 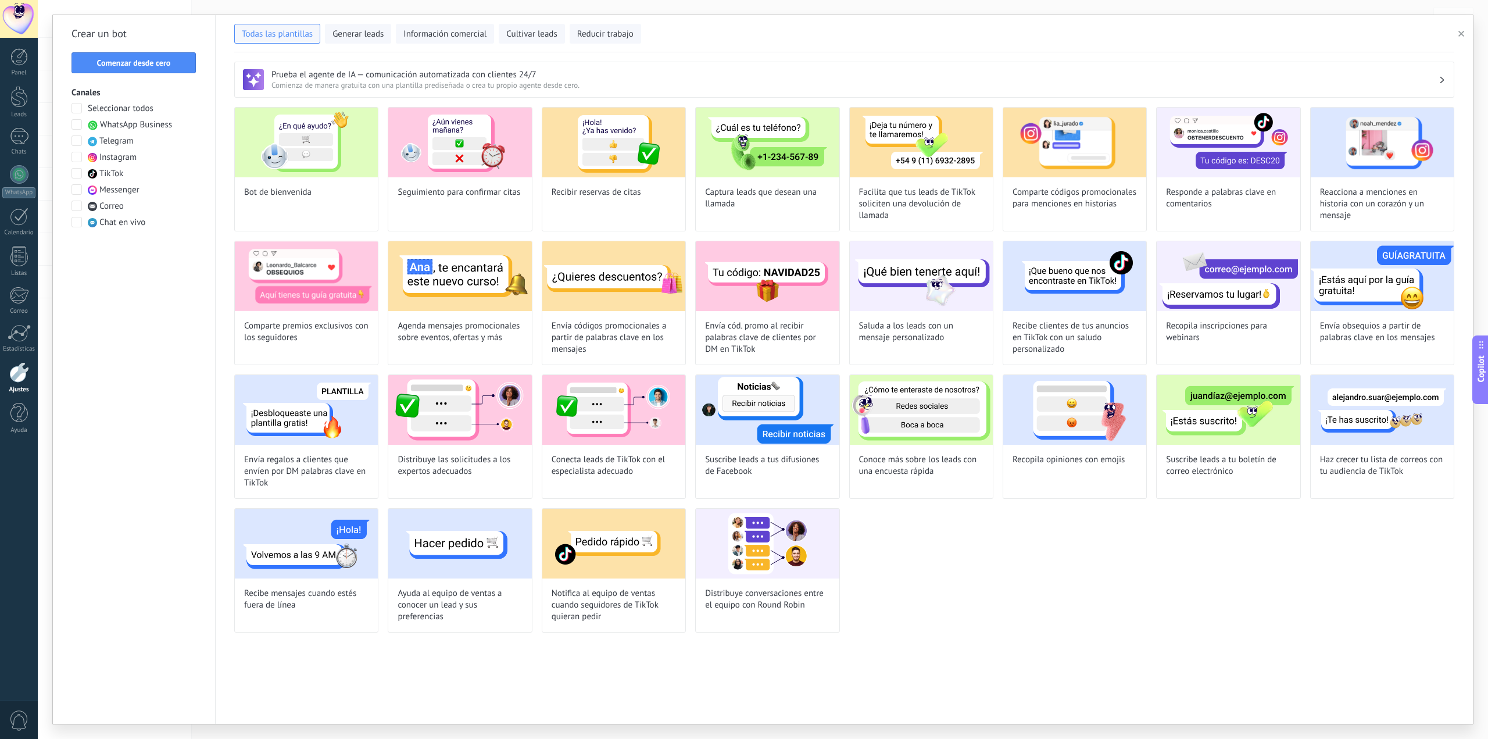 I want to click on img: Recibir reservas de citas, so click(x=614, y=142).